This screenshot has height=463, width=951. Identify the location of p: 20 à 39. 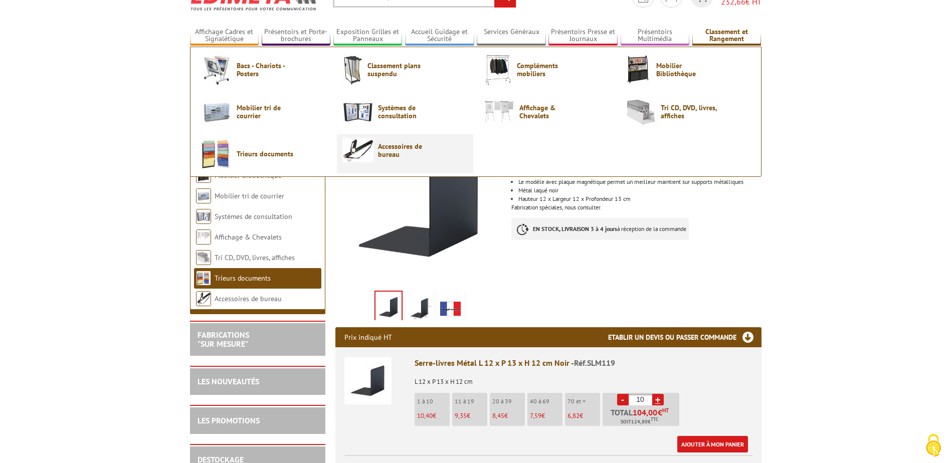
(508, 401).